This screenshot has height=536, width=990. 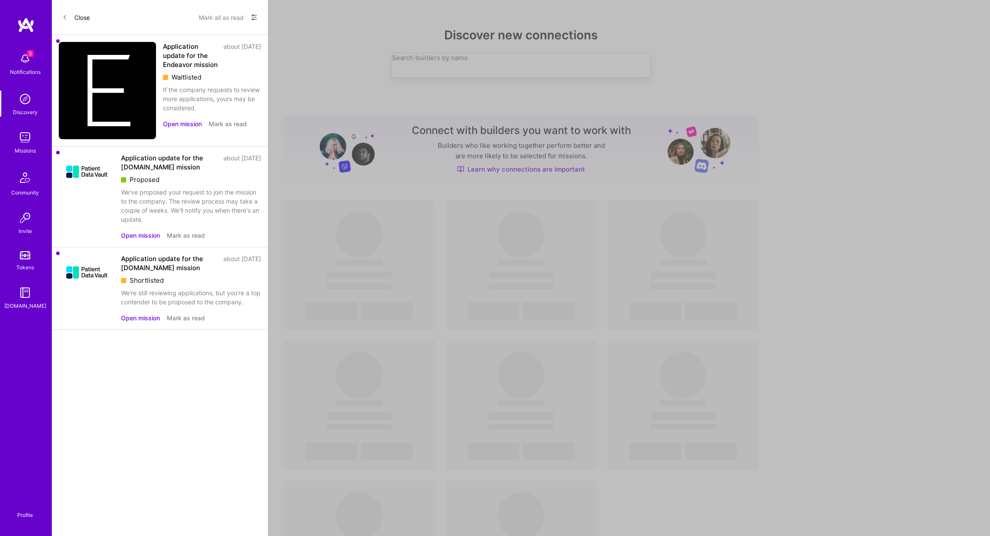 What do you see at coordinates (25, 267) in the screenshot?
I see `div: Tokens` at bounding box center [25, 267].